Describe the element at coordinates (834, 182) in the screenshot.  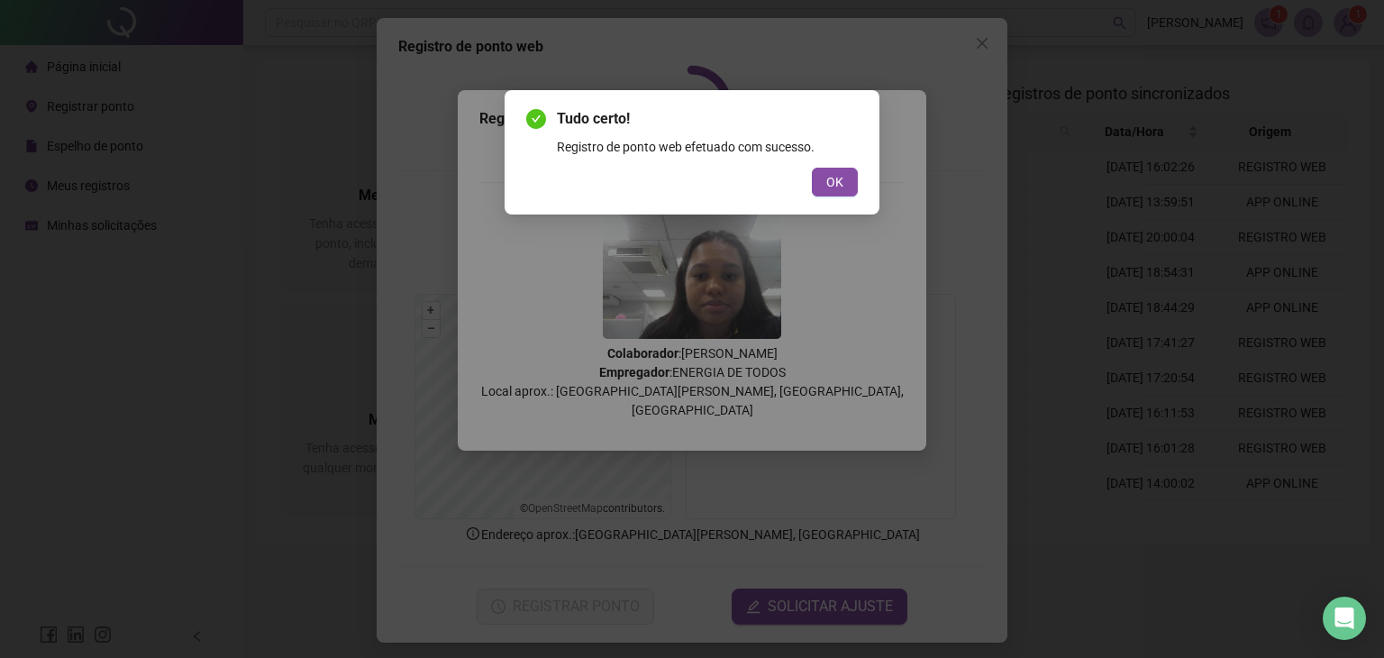
I see `span: OK` at that location.